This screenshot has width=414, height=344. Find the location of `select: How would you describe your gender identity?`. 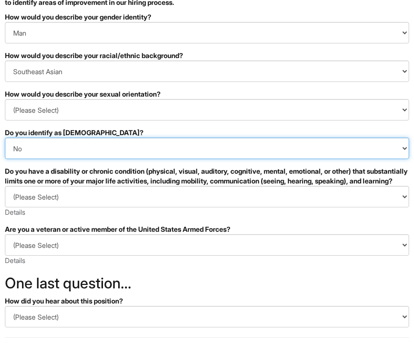

select: How would you describe your gender identity? is located at coordinates (207, 33).